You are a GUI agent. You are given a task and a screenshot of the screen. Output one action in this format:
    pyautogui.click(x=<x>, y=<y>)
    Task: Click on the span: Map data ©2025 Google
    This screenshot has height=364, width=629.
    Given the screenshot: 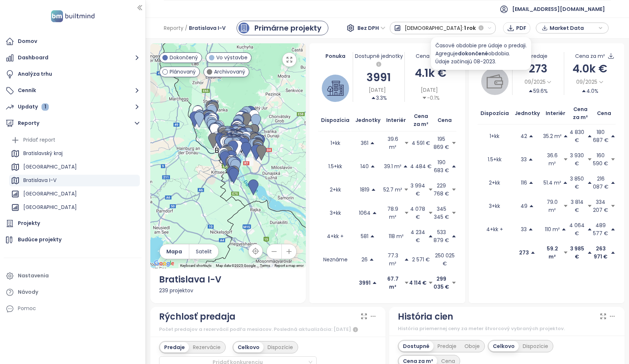 What is the action you would take?
    pyautogui.click(x=235, y=265)
    